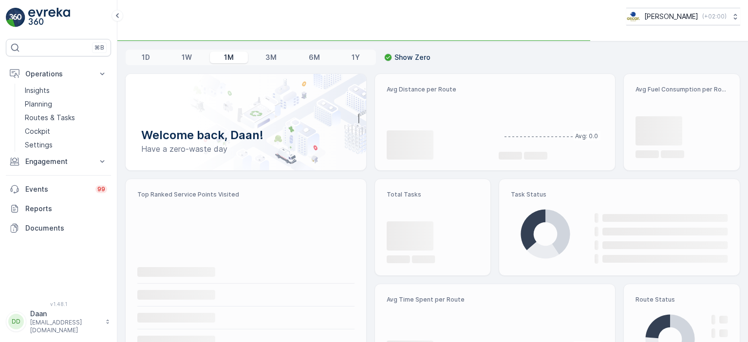 The image size is (748, 342). I want to click on a: Documents, so click(58, 228).